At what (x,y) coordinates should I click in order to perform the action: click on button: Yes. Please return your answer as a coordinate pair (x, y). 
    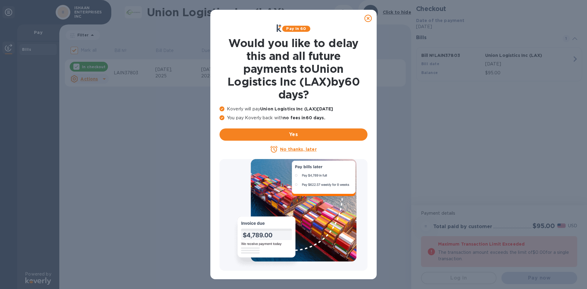
    Looking at the image, I should click on (294, 135).